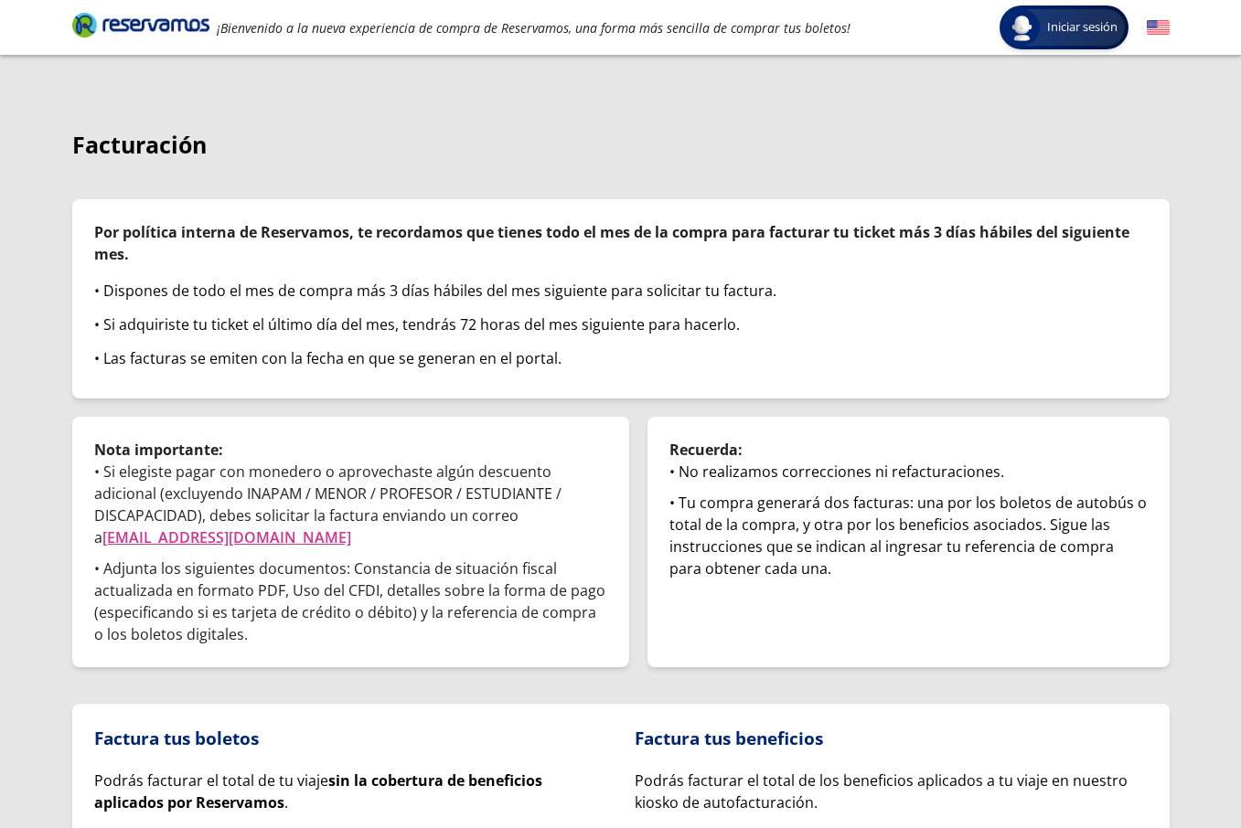 This screenshot has width=1241, height=828. Describe the element at coordinates (1157, 27) in the screenshot. I see `button: English` at that location.